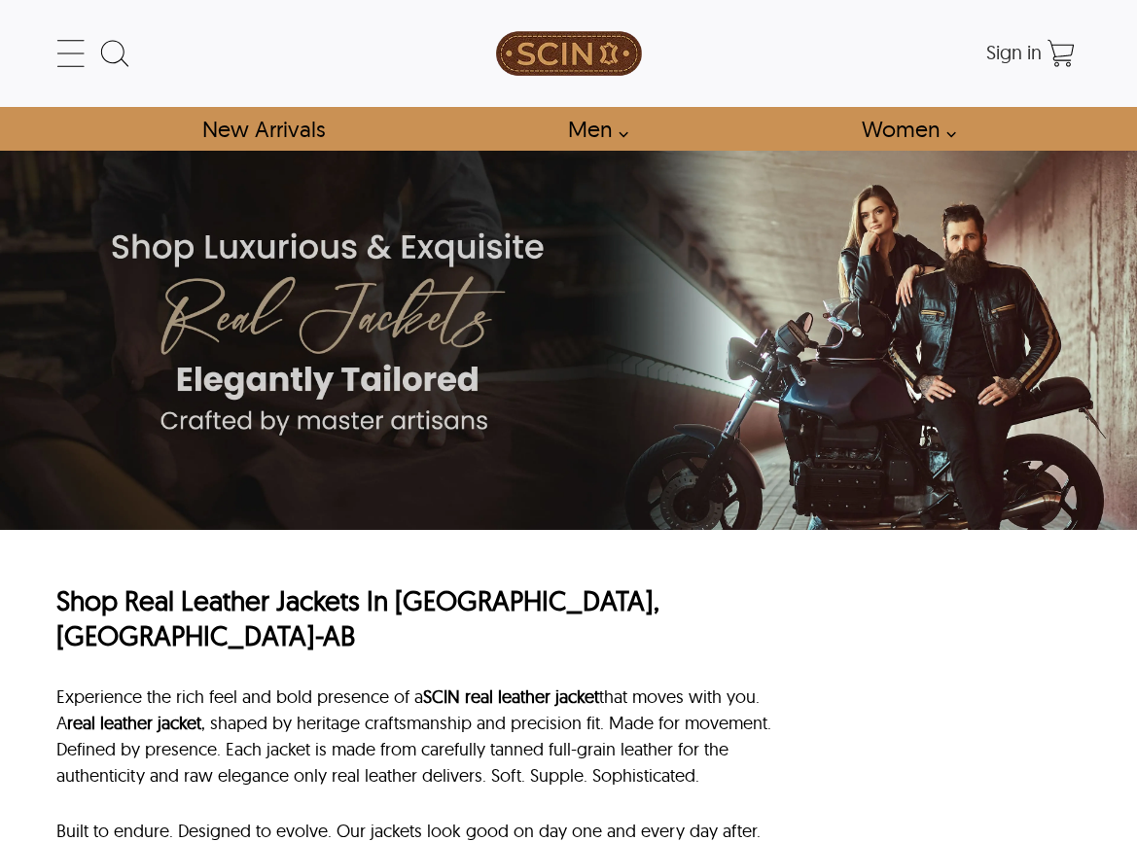 This screenshot has width=1137, height=842. I want to click on a: Shop Women Leather Jackets, so click(902, 128).